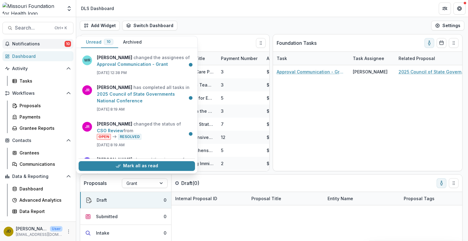 This screenshot has width=468, height=241. Describe the element at coordinates (286, 163) in the screenshot. I see `div: $46,609.00` at that location.